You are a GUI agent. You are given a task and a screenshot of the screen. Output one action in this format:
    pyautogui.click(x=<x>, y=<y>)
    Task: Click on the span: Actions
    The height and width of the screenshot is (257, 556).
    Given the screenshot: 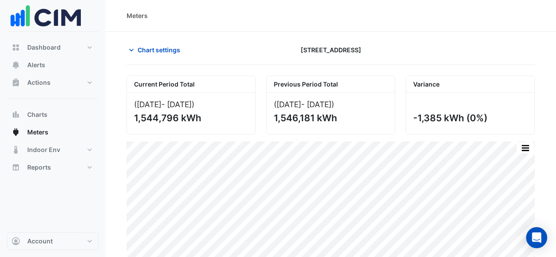 What is the action you would take?
    pyautogui.click(x=39, y=83)
    